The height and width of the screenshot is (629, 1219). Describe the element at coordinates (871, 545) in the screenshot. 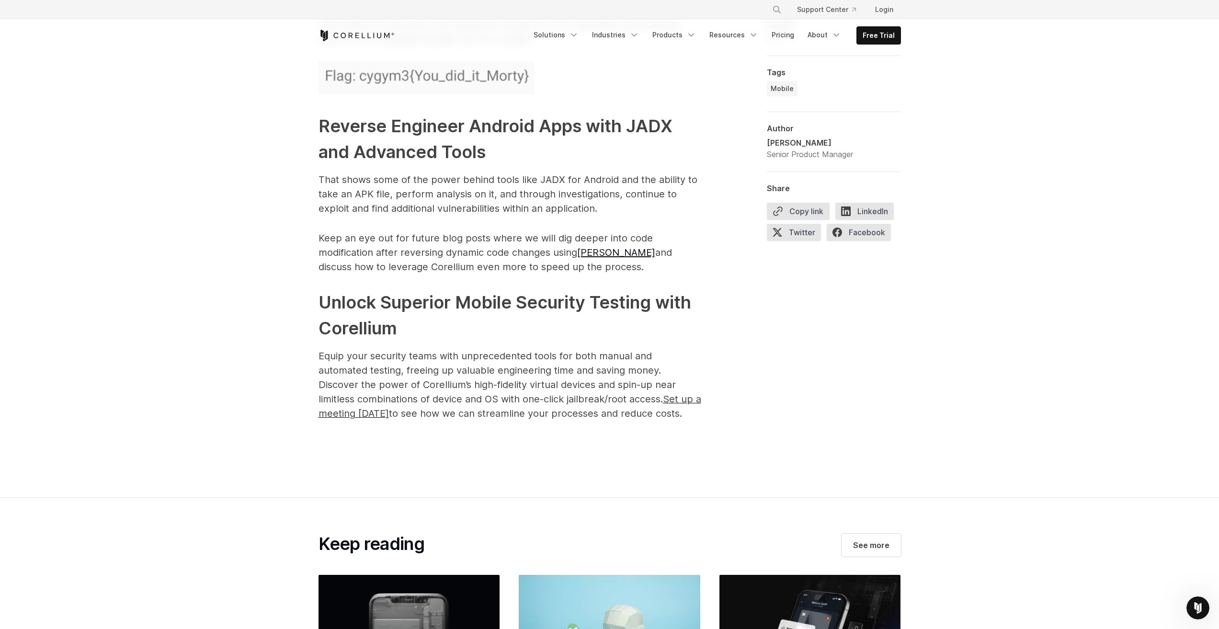

I see `span: See more` at that location.